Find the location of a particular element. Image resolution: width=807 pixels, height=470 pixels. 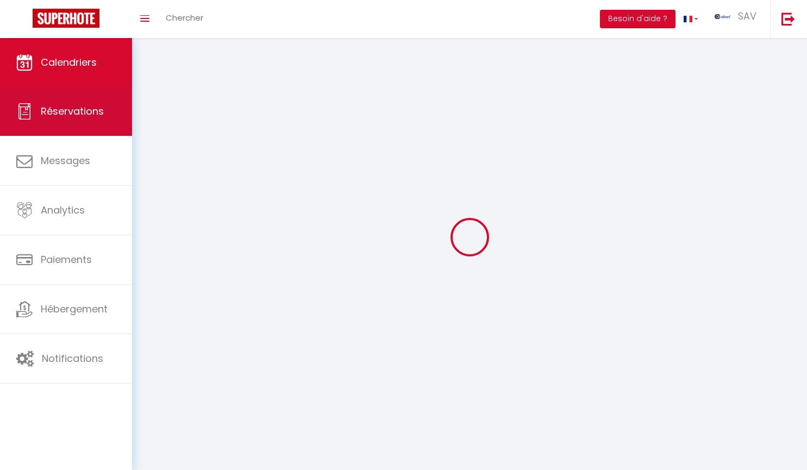

span: Paiements is located at coordinates (66, 259).